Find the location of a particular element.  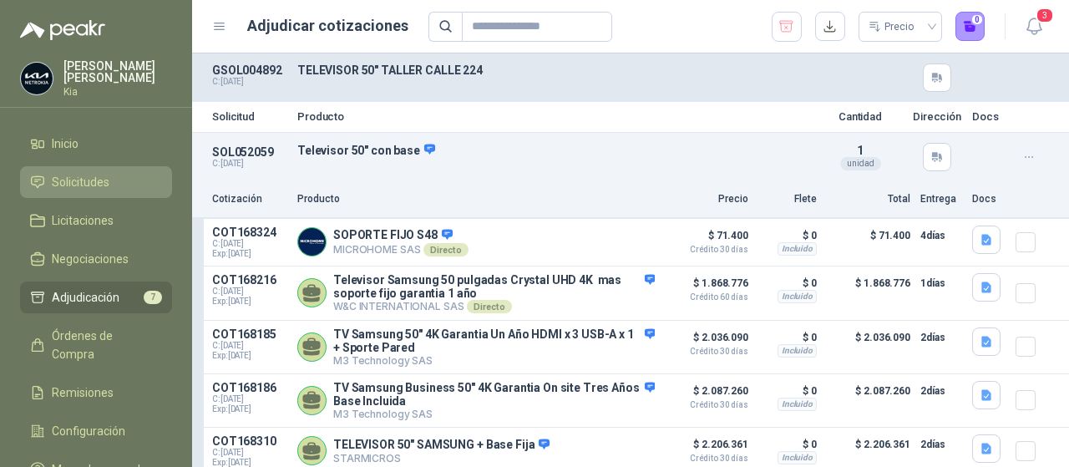

button: 0 is located at coordinates (970, 27).